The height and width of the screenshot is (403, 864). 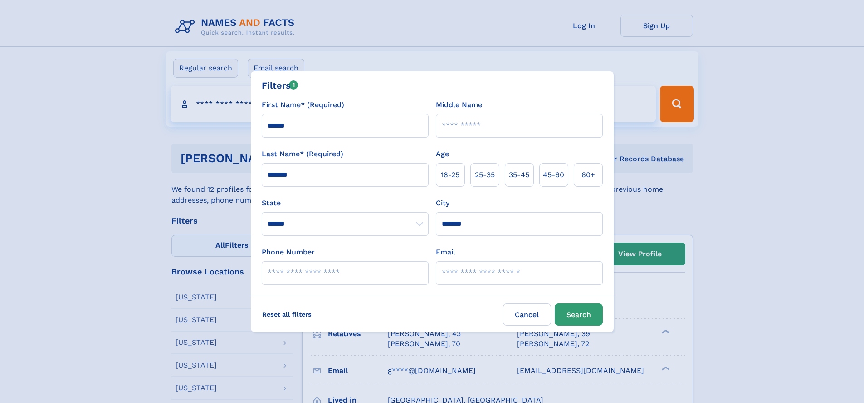 What do you see at coordinates (280, 85) in the screenshot?
I see `div: Filters` at bounding box center [280, 85].